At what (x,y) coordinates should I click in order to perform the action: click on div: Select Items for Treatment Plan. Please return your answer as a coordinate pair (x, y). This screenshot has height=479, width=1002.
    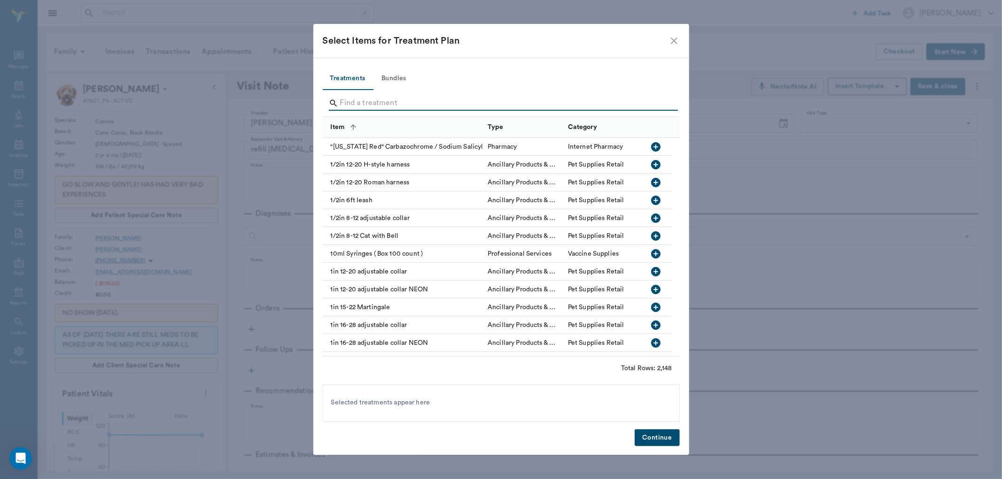
    Looking at the image, I should click on (495, 41).